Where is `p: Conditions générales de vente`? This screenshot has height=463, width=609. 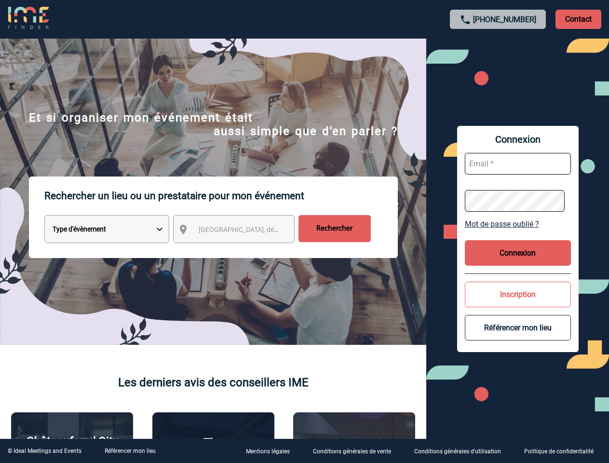 p: Conditions générales de vente is located at coordinates (352, 452).